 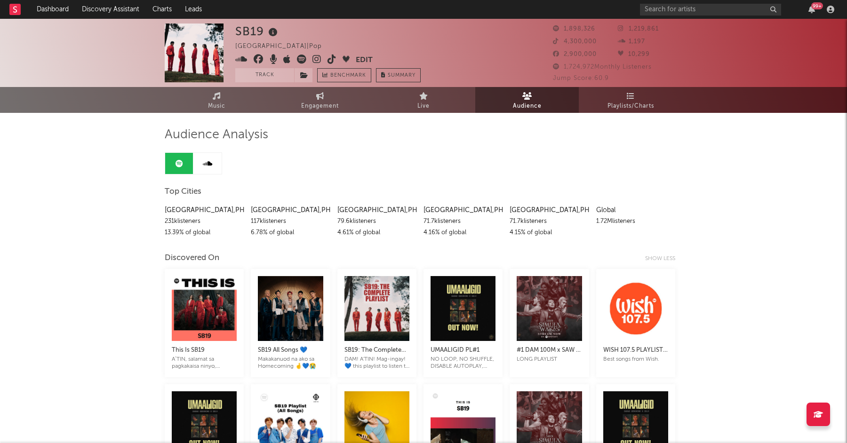 What do you see at coordinates (216, 100) in the screenshot?
I see `a: Music` at bounding box center [216, 100].